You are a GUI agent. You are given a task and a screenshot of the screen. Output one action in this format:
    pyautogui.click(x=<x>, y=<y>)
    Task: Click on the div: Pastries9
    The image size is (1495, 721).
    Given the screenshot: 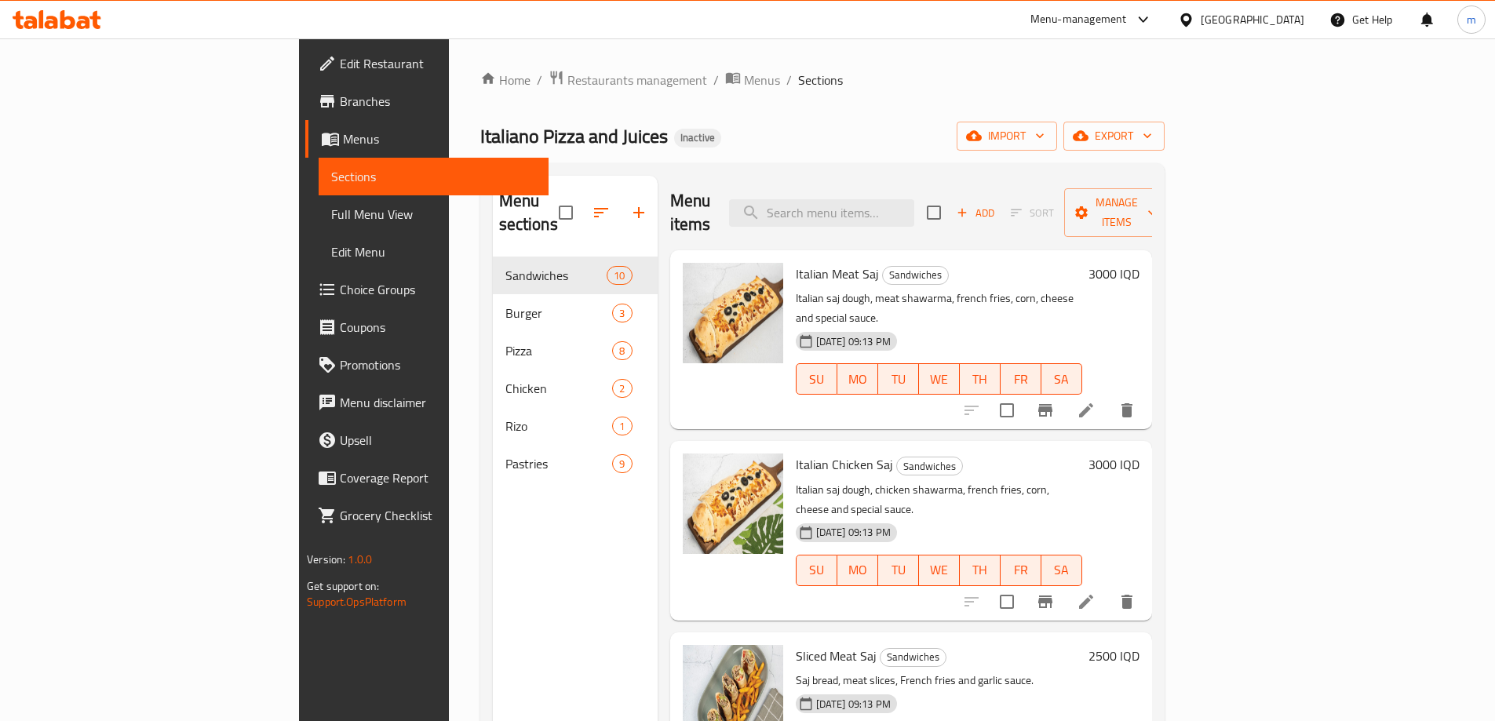 What is the action you would take?
    pyautogui.click(x=575, y=464)
    